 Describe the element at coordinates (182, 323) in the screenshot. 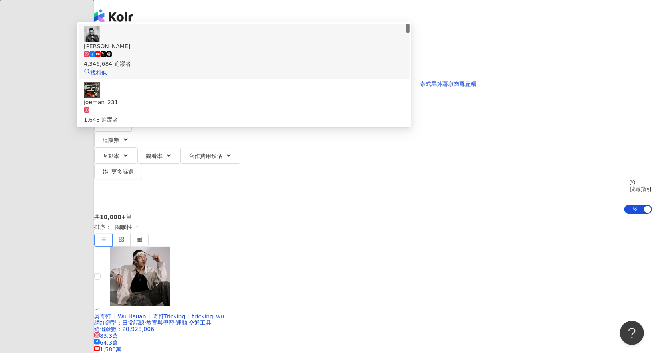

I see `span: 運動` at that location.